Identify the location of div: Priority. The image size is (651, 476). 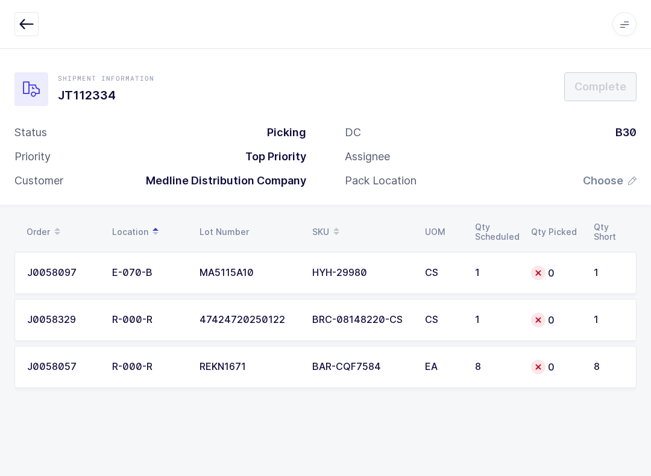
(33, 157).